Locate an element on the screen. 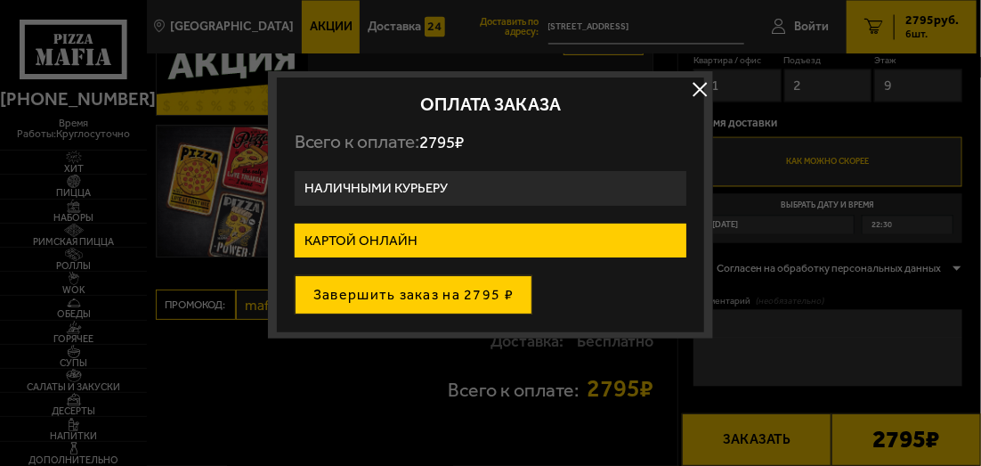 The height and width of the screenshot is (466, 981). button: Завершить заказ на 2795 ₽ is located at coordinates (413, 295).